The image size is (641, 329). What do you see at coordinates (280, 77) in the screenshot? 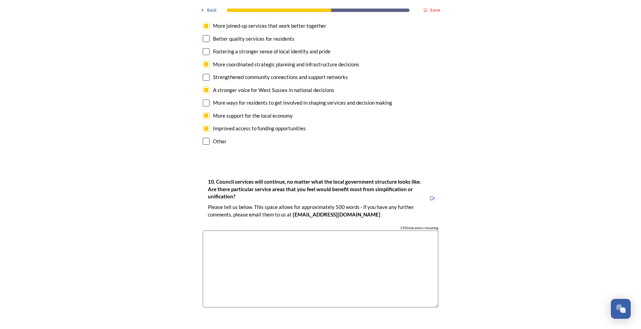
I see `div: Strengthened community connections and support networks` at bounding box center [280, 77].